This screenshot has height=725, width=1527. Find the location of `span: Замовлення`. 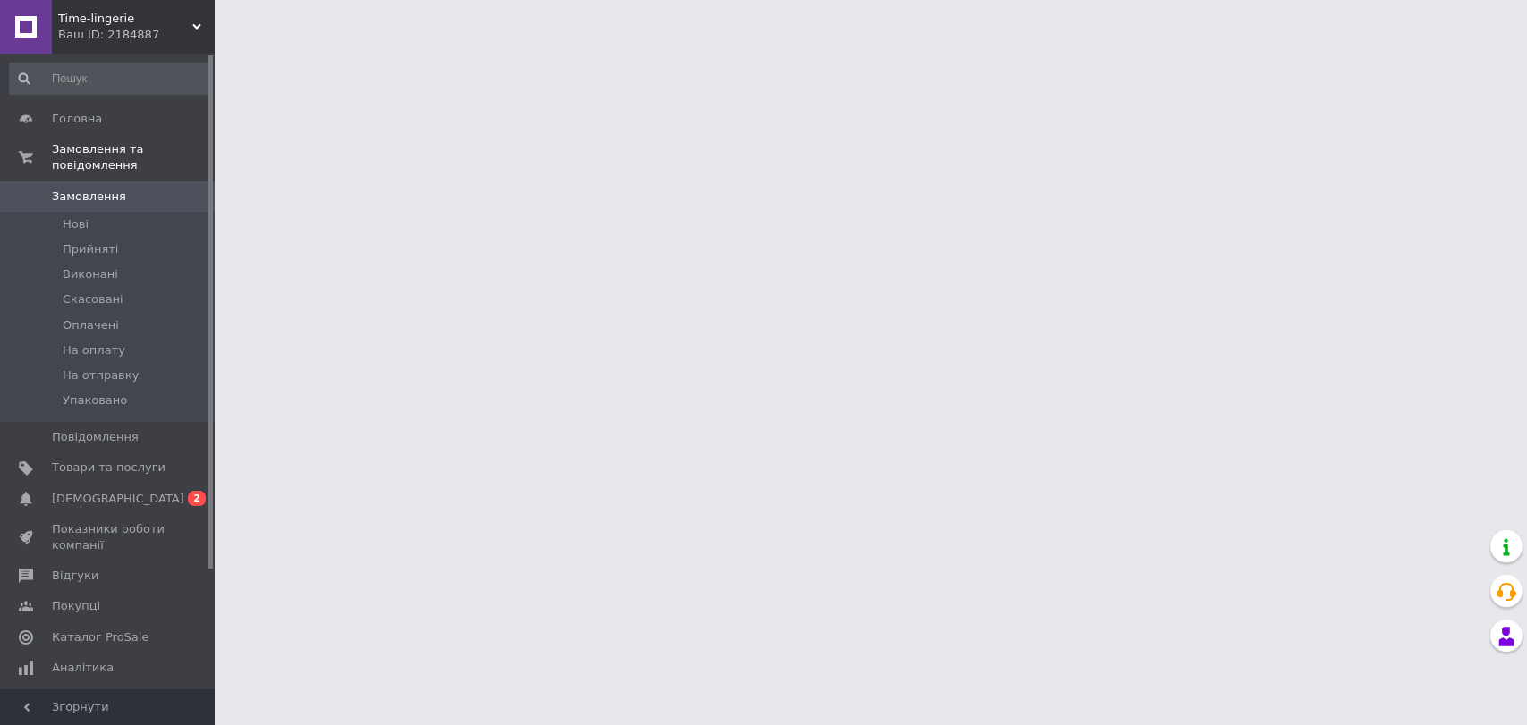

span: Замовлення is located at coordinates (89, 197).